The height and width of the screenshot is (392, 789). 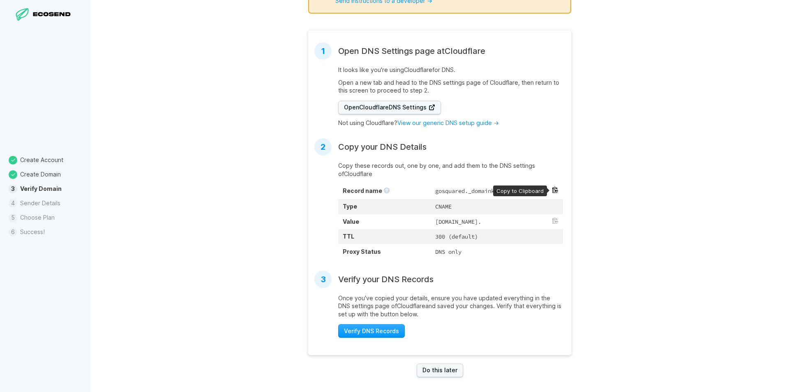 I want to click on p: It looks like you're using Cloudflare for DNS., so click(x=451, y=70).